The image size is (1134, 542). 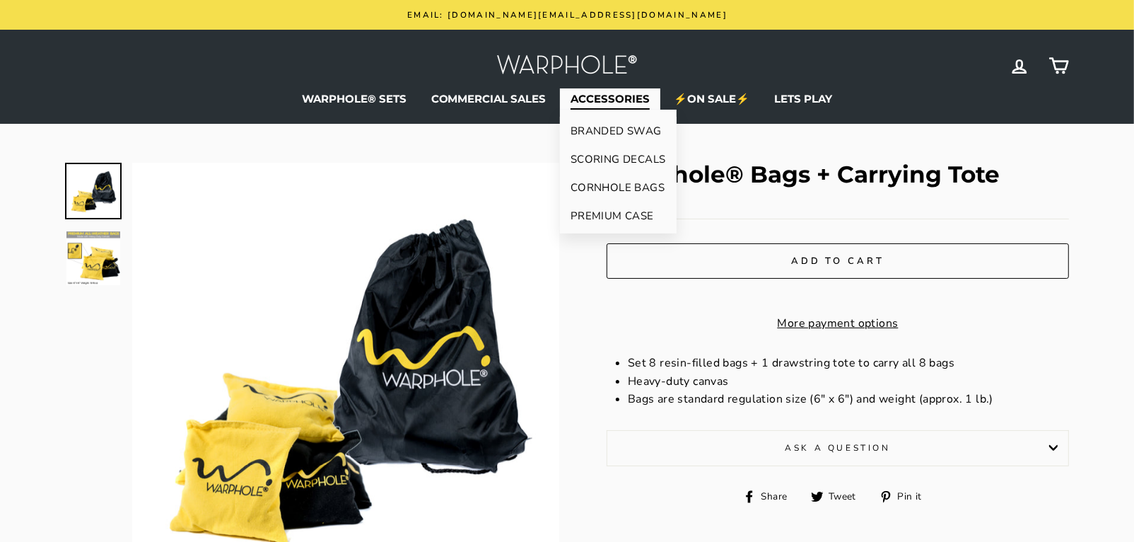 What do you see at coordinates (838, 448) in the screenshot?
I see `button: Ask a question` at bounding box center [838, 448].